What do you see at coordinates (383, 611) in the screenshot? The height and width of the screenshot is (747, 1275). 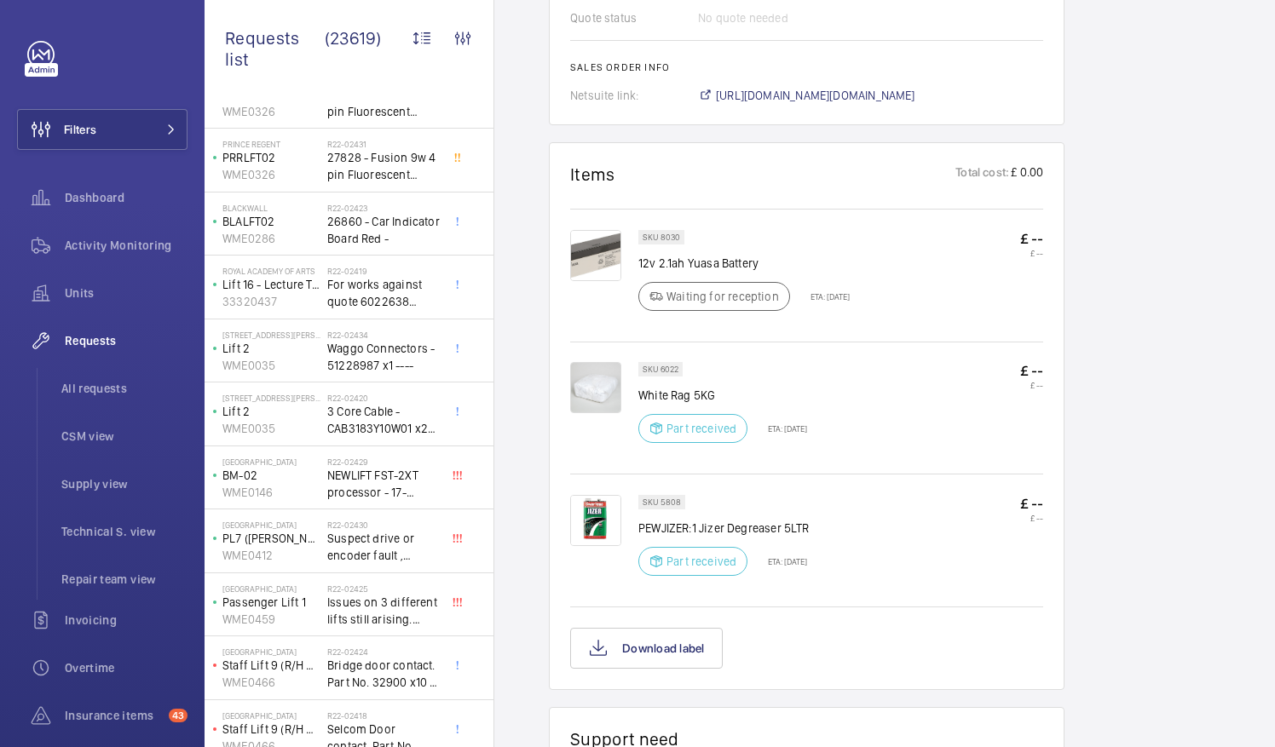 I see `span: Issues on 3 different lifts still arising. Technical assistance required to rectify. -` at bounding box center [383, 611].